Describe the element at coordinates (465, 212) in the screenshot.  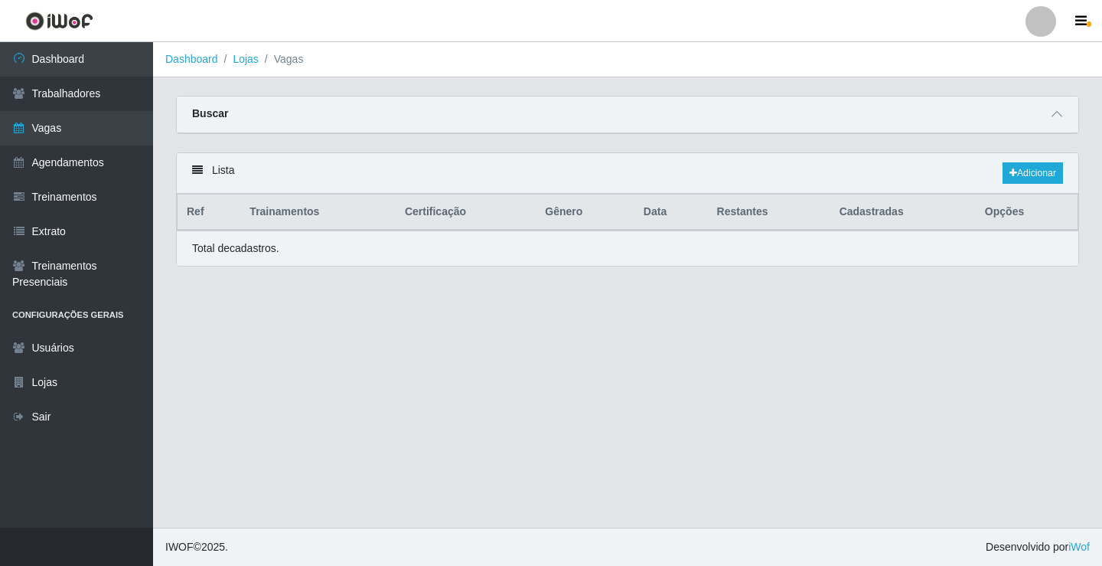
I see `th: Certificação` at that location.